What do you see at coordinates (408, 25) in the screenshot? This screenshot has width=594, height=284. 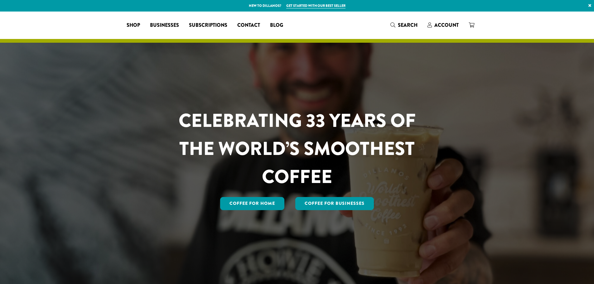 I see `span: Search` at bounding box center [408, 25].